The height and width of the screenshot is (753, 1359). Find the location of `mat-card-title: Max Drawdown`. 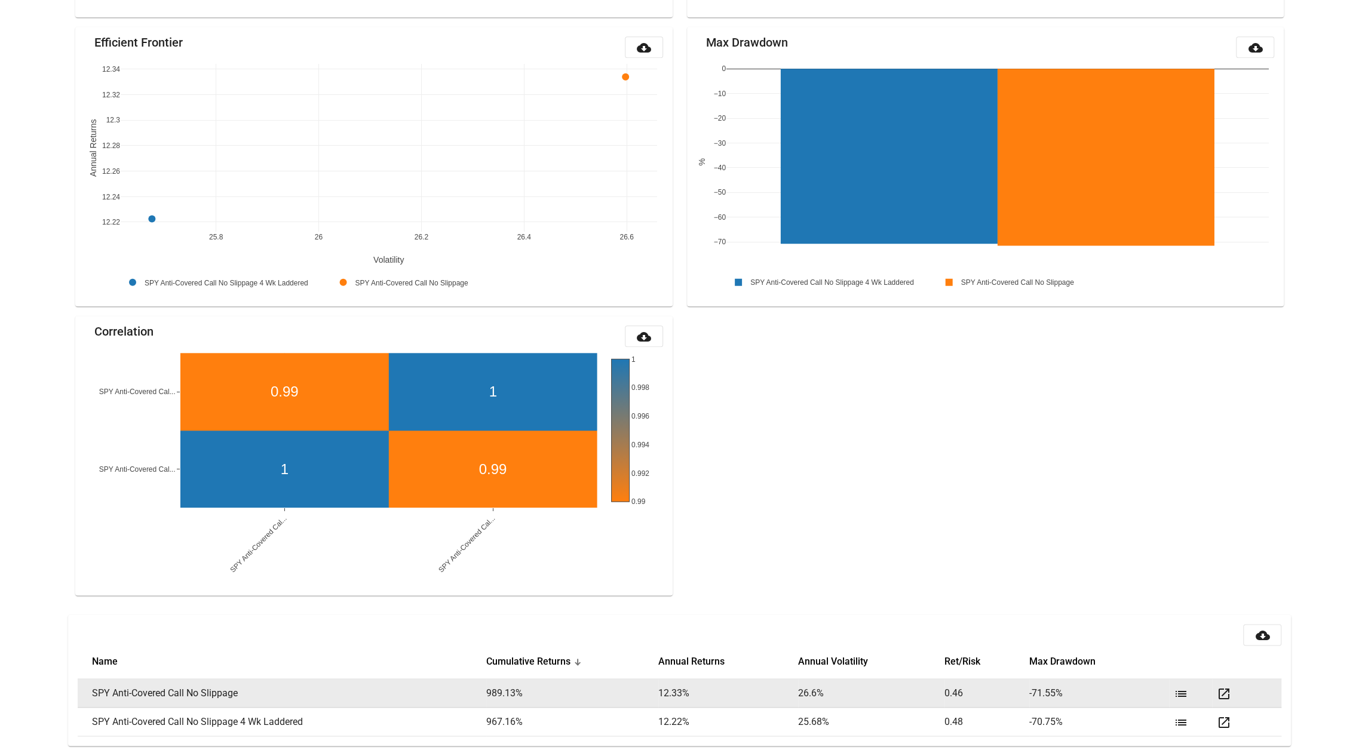

mat-card-title: Max Drawdown is located at coordinates (747, 42).